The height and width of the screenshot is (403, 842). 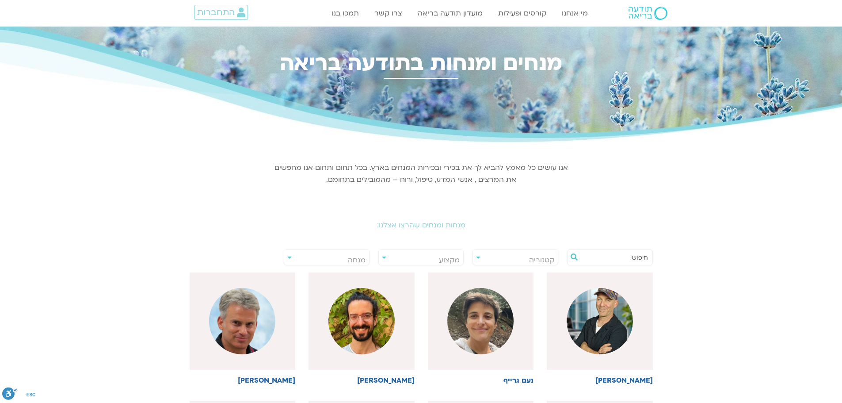 I want to click on img: %D7%A0%D7%A2%D7%9D-%D7%92%D7%A8%D7%99%D7%99%D7%A3-1.jpg, so click(x=480, y=321).